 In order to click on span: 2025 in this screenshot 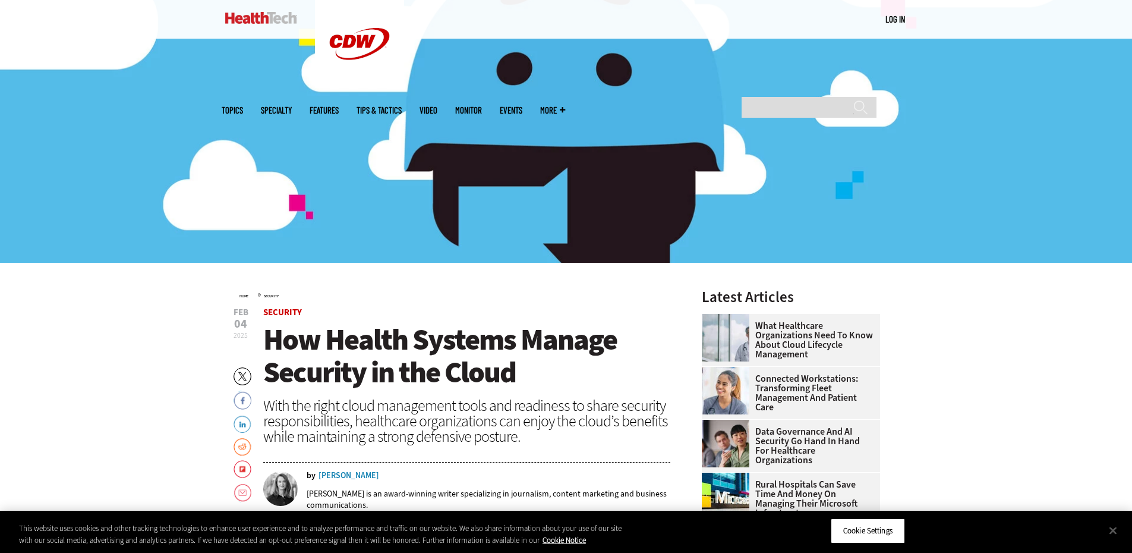, I will do `click(241, 335)`.